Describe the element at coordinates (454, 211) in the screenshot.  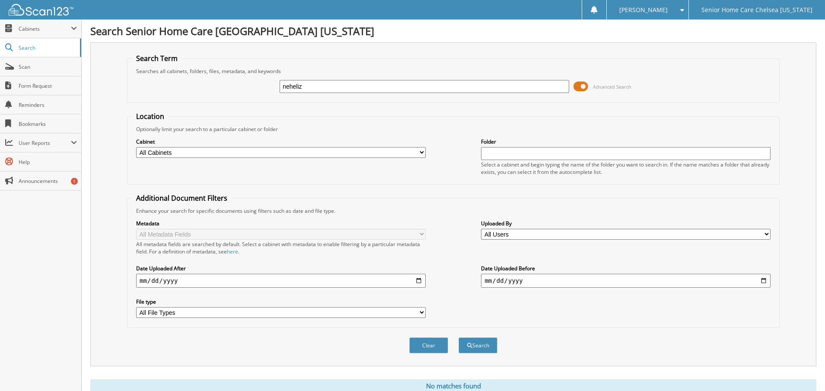
I see `div: Enhance your search for specific documents using filters such as date and file type.` at that location.